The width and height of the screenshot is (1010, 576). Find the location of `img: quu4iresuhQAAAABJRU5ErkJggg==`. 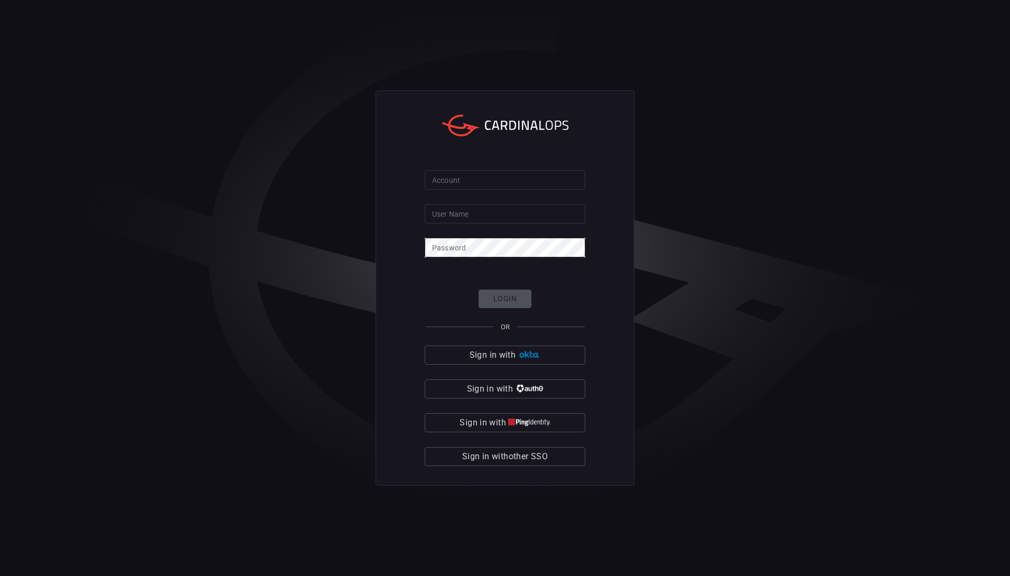

img: quu4iresuhQAAAABJRU5ErkJggg== is located at coordinates (529, 422).